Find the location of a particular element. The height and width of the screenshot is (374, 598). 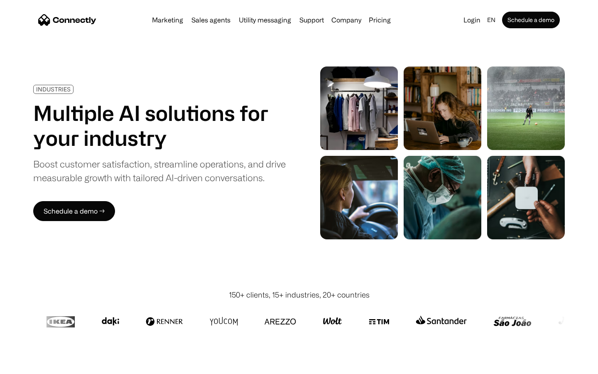

a: Marketing is located at coordinates (167, 20).